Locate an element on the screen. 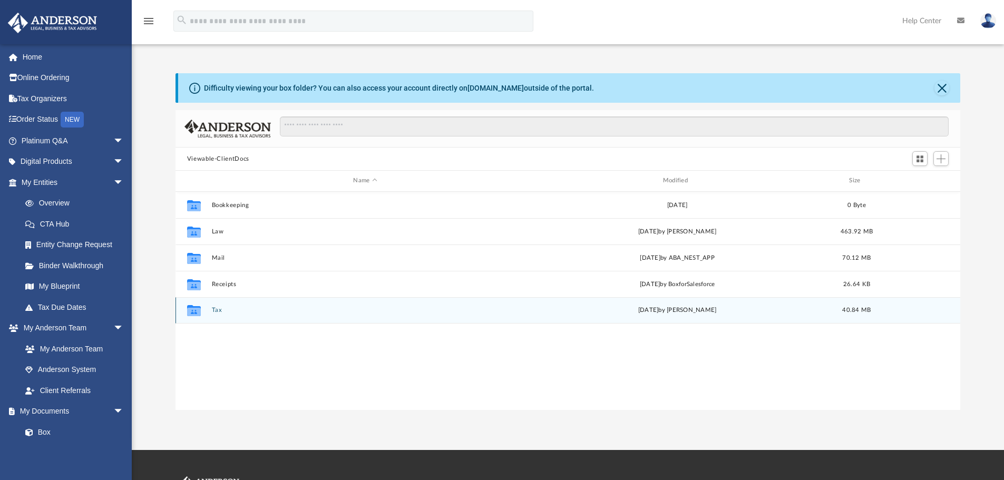 This screenshot has width=1004, height=480. a: Anderson System is located at coordinates (74, 370).